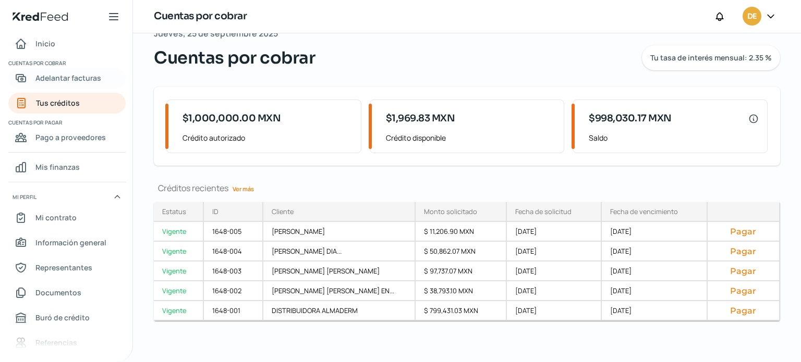 Image resolution: width=801 pixels, height=362 pixels. Describe the element at coordinates (234, 311) in the screenshot. I see `div: 1648-001` at that location.